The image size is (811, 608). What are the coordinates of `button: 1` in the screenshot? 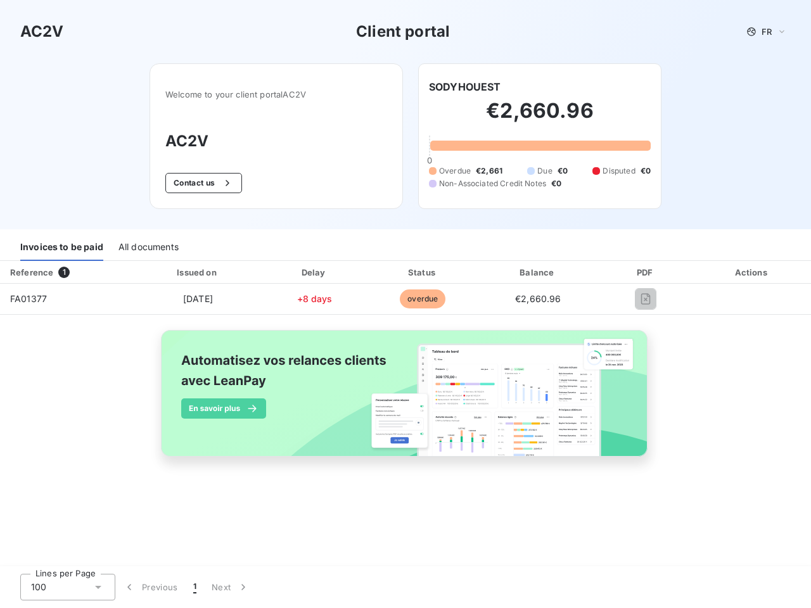 It's located at (194, 587).